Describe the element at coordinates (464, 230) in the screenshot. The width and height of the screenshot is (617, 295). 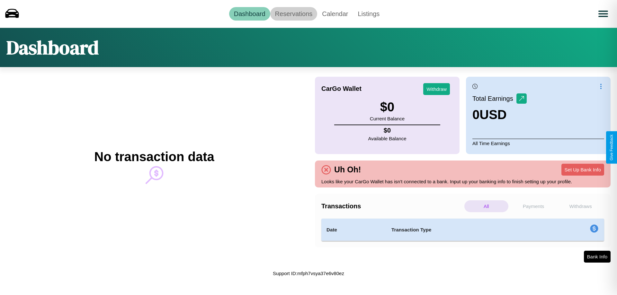
I see `h4: Transaction Type` at that location.